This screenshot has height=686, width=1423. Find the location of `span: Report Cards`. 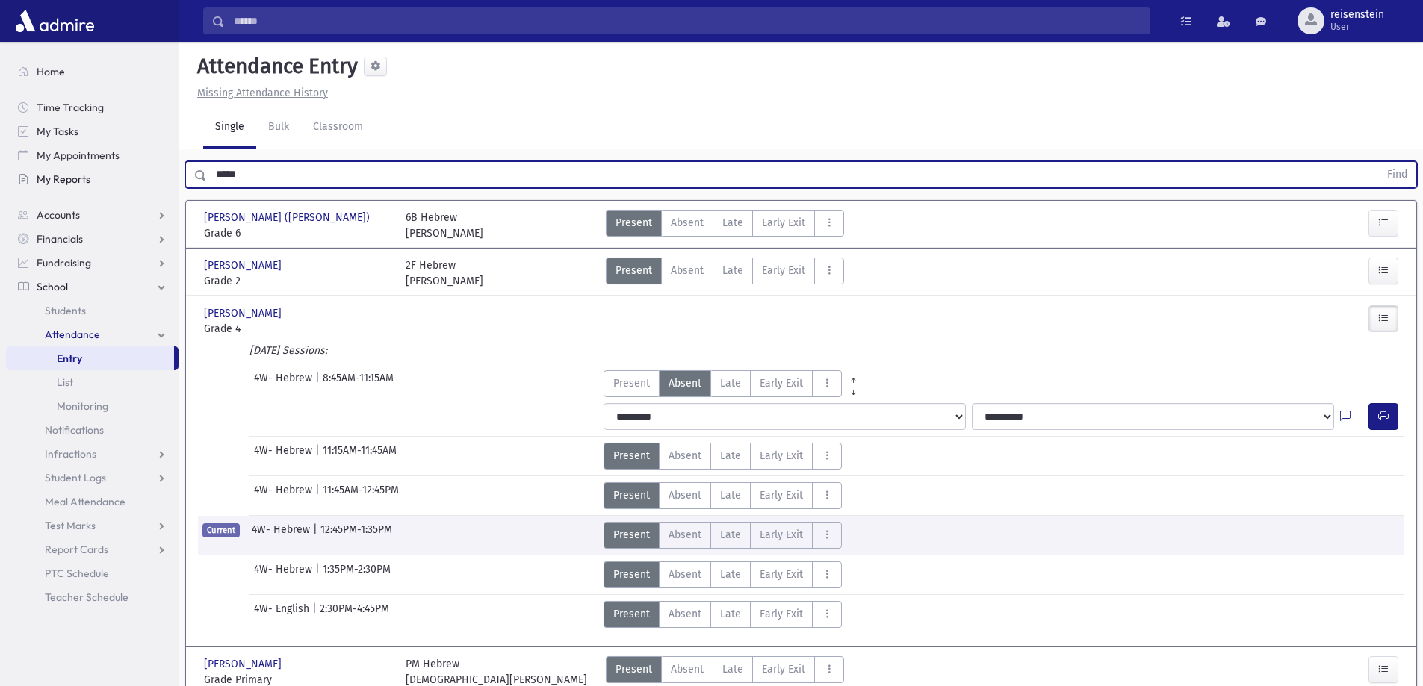

span: Report Cards is located at coordinates (76, 550).